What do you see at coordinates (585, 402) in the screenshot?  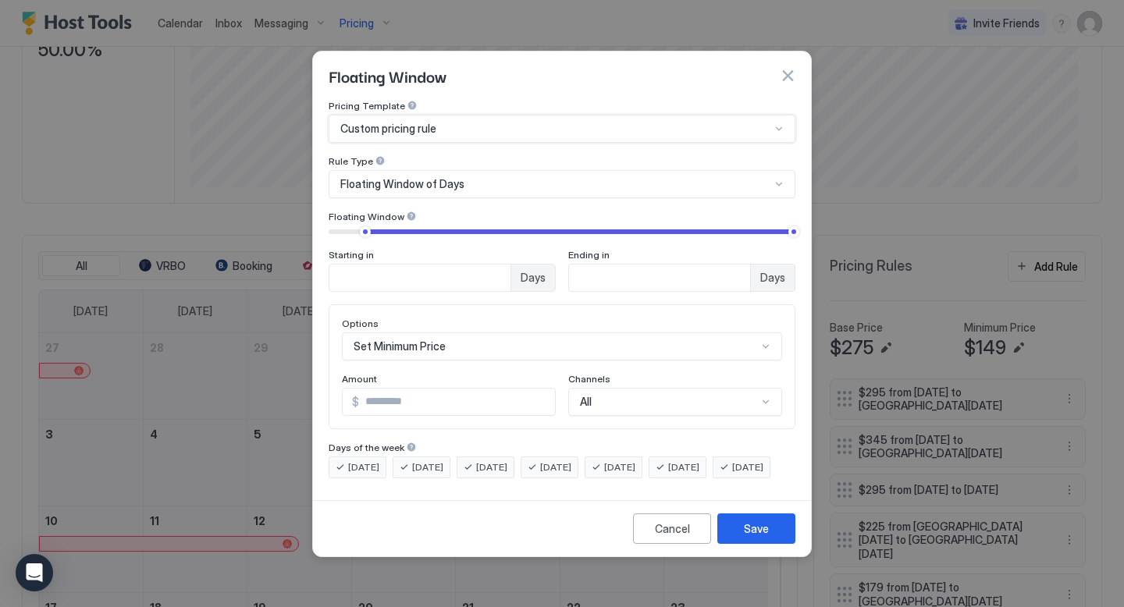 I see `span: All` at bounding box center [585, 402].